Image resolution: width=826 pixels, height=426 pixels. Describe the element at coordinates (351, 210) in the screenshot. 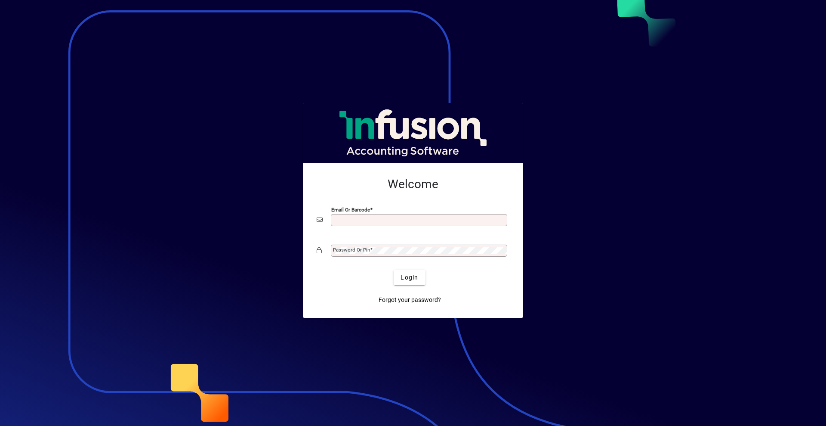

I see `mat-label: Email or Barcode` at that location.